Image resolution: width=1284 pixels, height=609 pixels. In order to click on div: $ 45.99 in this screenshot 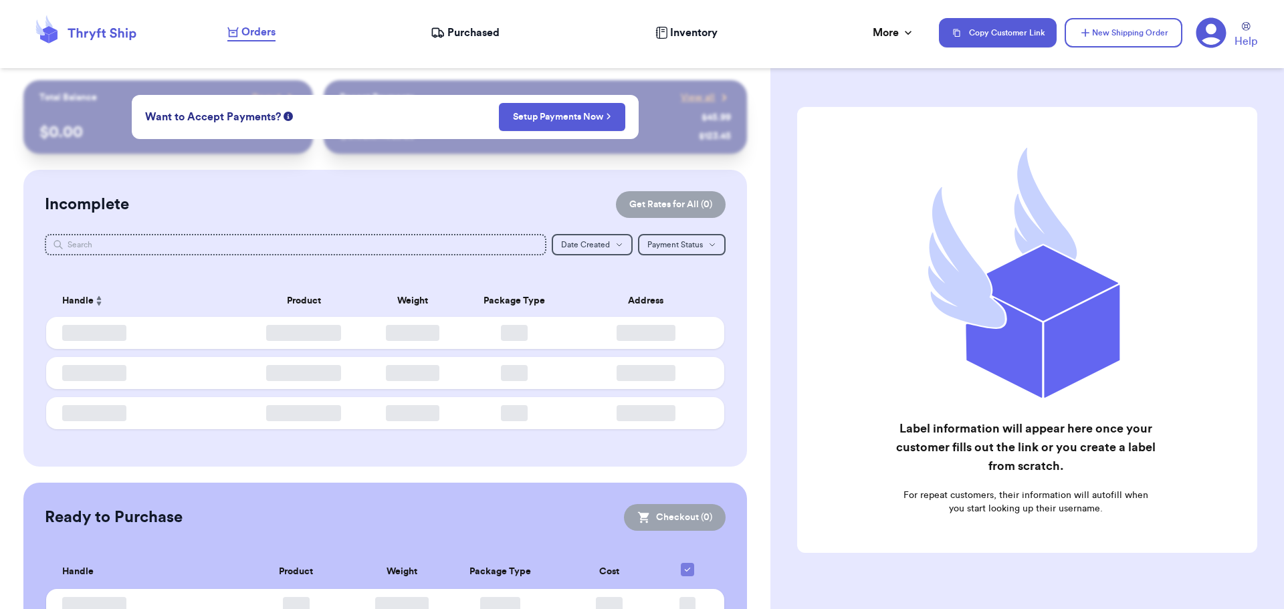, I will do `click(716, 118)`.